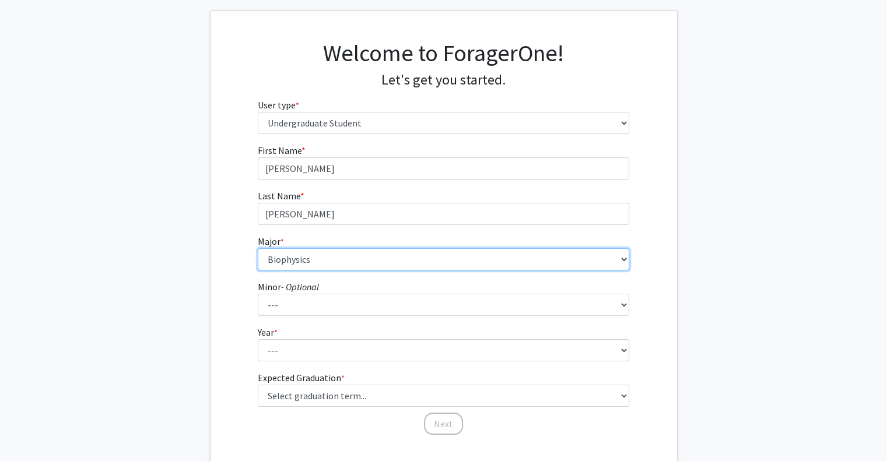  Describe the element at coordinates (279, 196) in the screenshot. I see `span: Last Name` at that location.